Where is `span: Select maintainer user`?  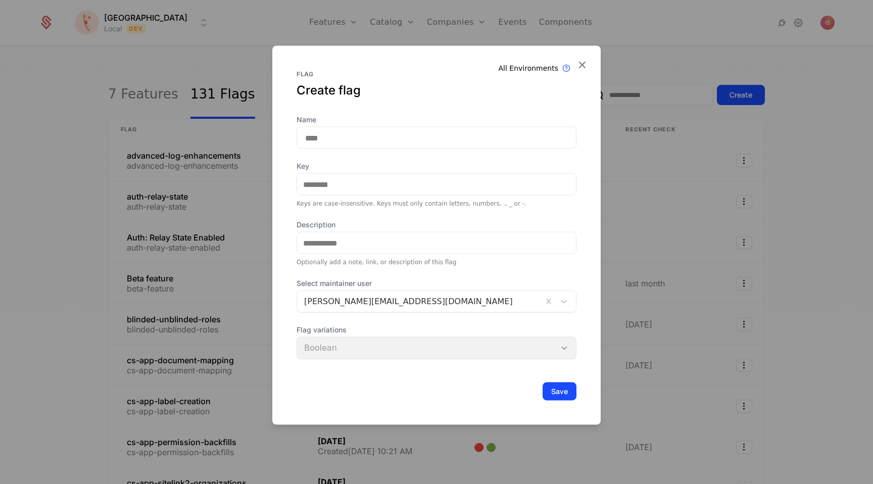 span: Select maintainer user is located at coordinates (436, 283).